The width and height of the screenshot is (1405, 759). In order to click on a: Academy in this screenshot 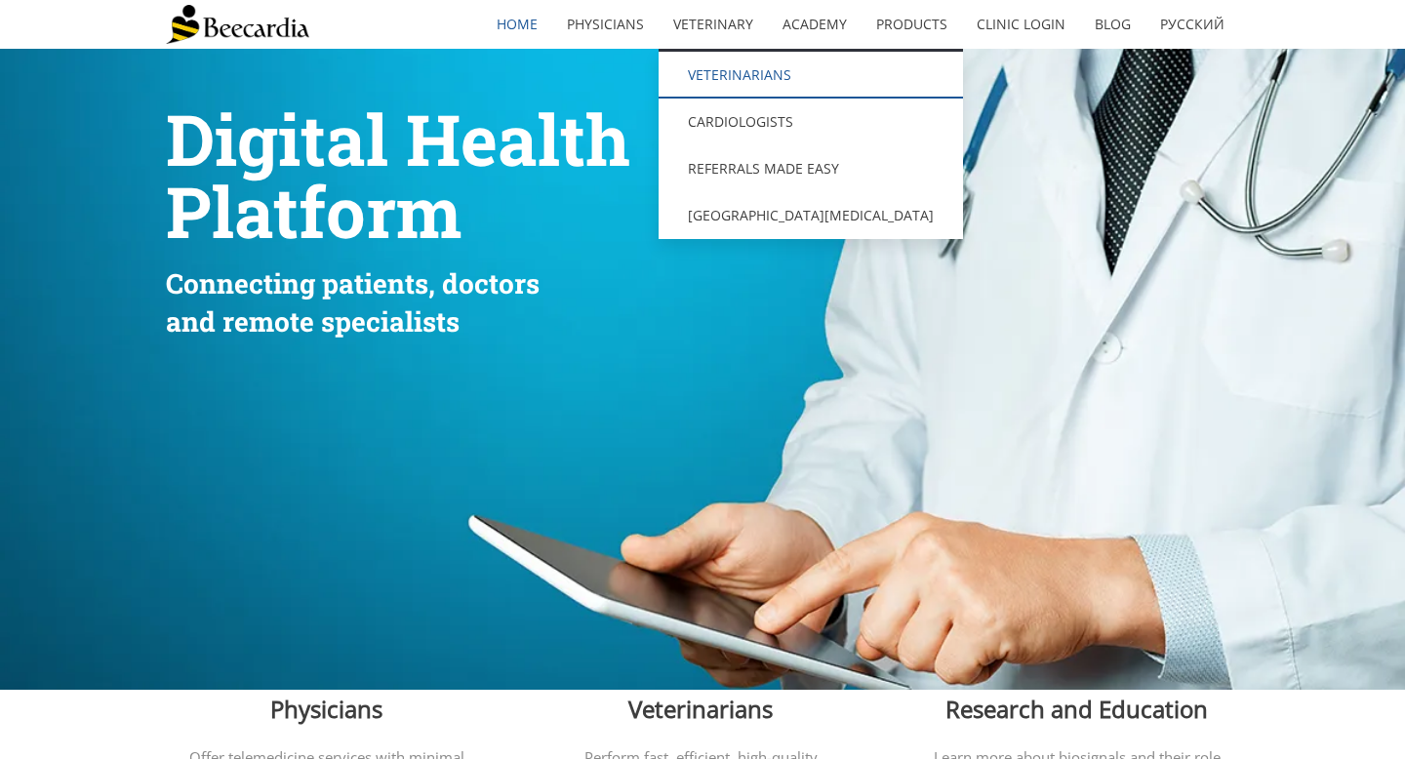, I will do `click(814, 24)`.